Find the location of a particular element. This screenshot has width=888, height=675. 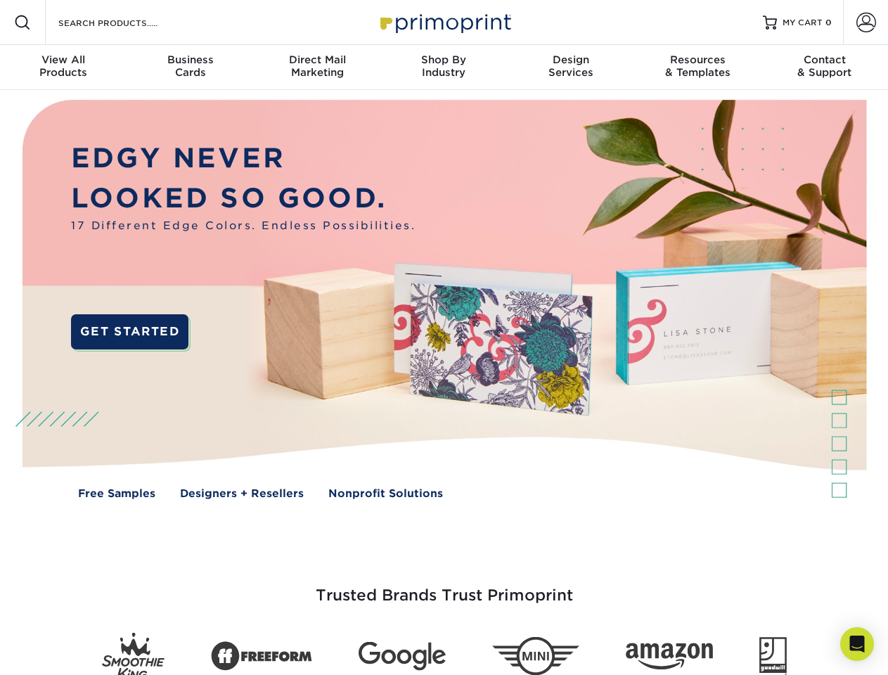

div: & Support is located at coordinates (825, 66).